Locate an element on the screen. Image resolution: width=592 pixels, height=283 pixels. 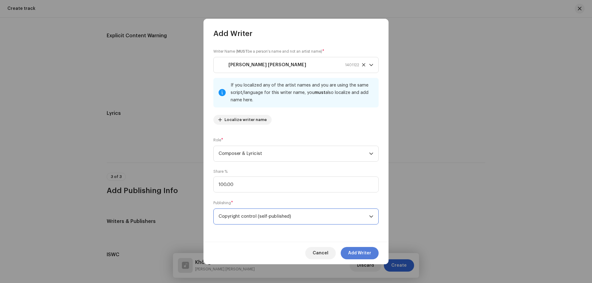
small: Publishing is located at coordinates (222, 203).